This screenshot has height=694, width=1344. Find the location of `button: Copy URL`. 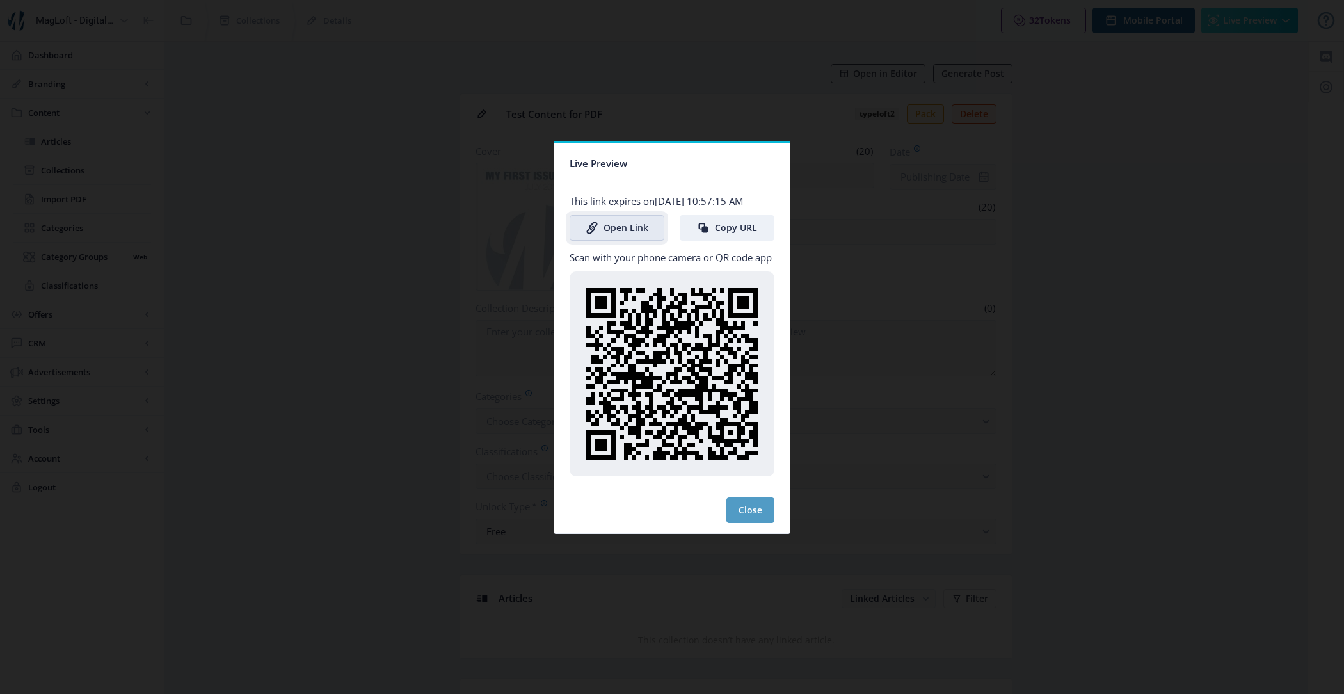

button: Copy URL is located at coordinates (727, 228).